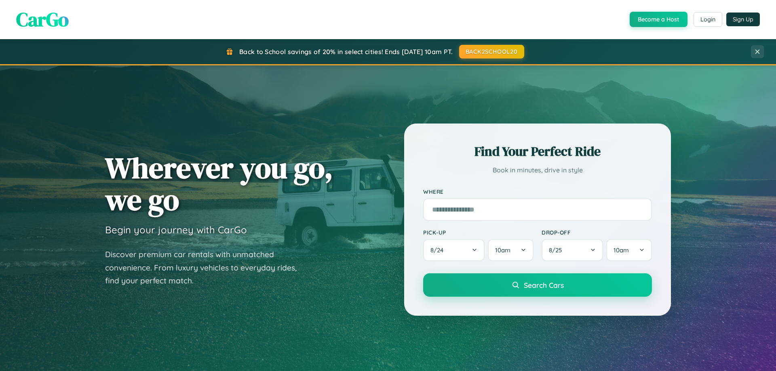 Image resolution: width=776 pixels, height=371 pixels. What do you see at coordinates (42, 19) in the screenshot?
I see `span: CarGo` at bounding box center [42, 19].